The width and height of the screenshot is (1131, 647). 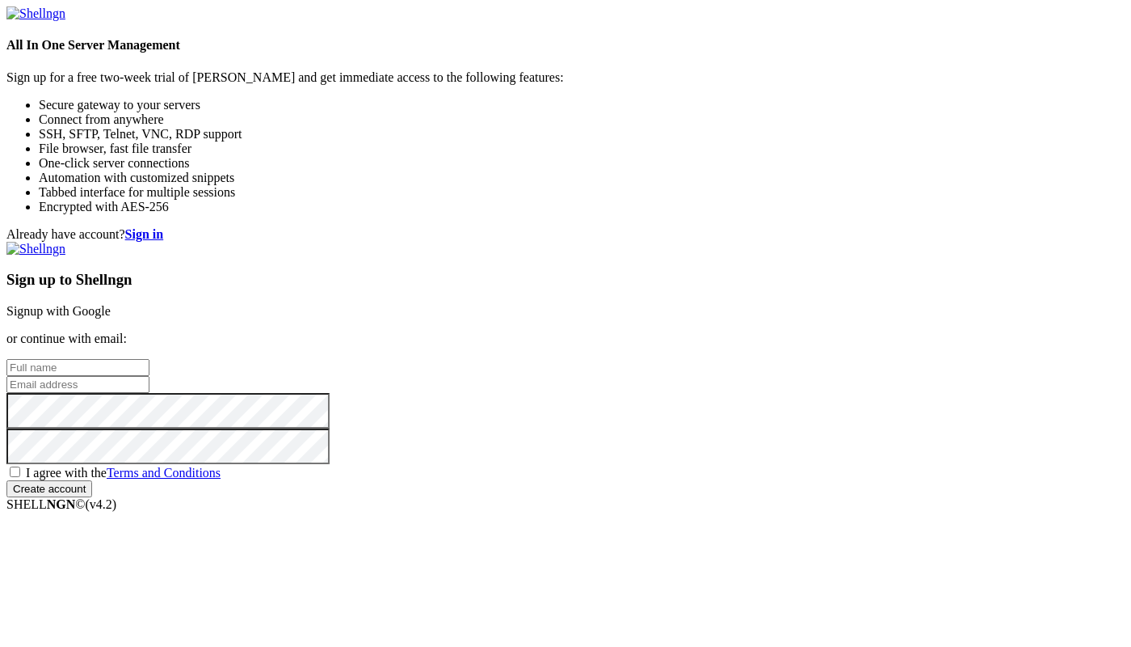 What do you see at coordinates (582, 105) in the screenshot?
I see `li: Secure gateway to your servers` at bounding box center [582, 105].